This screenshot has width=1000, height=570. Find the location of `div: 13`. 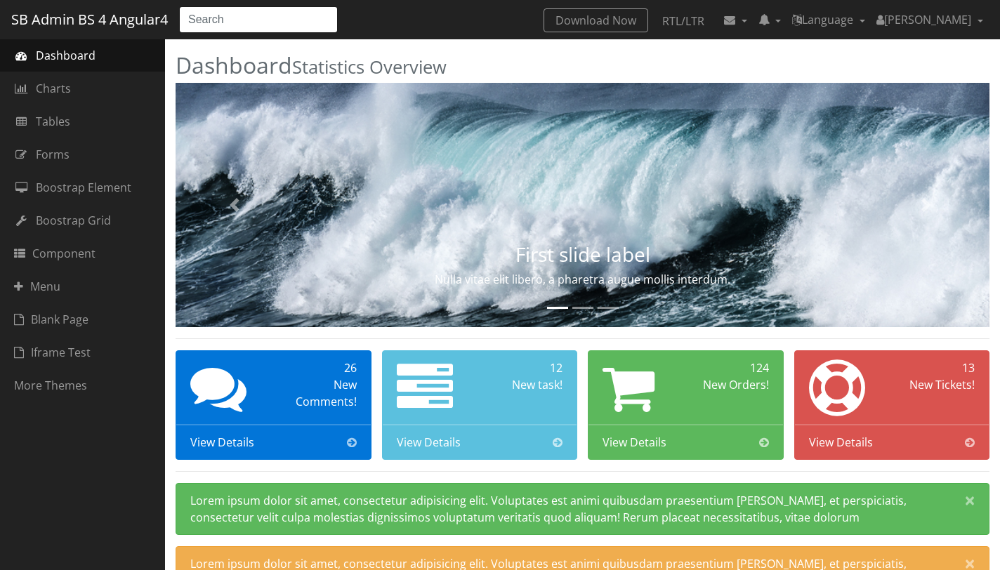

div: 13 is located at coordinates (935, 368).